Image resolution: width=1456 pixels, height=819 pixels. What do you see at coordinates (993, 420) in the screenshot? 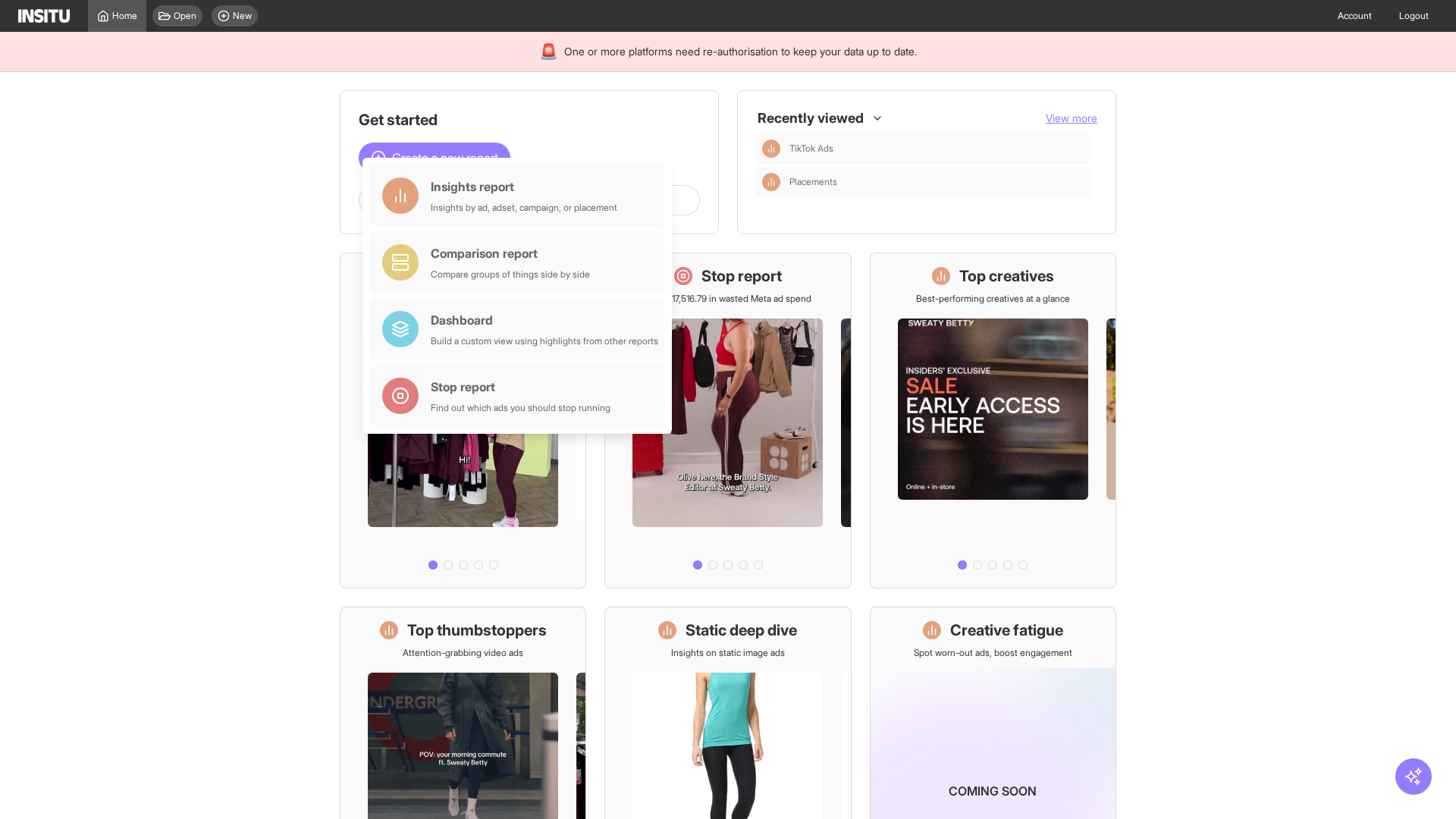
I see `a: Top creativesBest-performing creatives at a glance` at bounding box center [993, 420].